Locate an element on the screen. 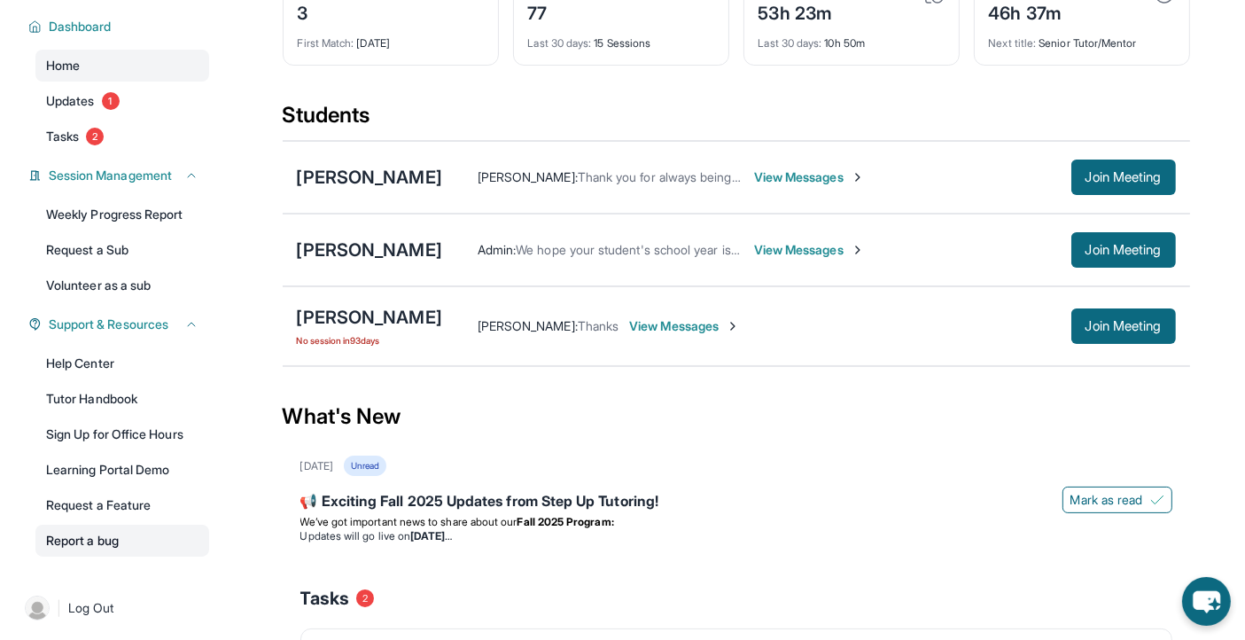 Image resolution: width=1245 pixels, height=640 pixels. button: Session Management is located at coordinates (120, 175).